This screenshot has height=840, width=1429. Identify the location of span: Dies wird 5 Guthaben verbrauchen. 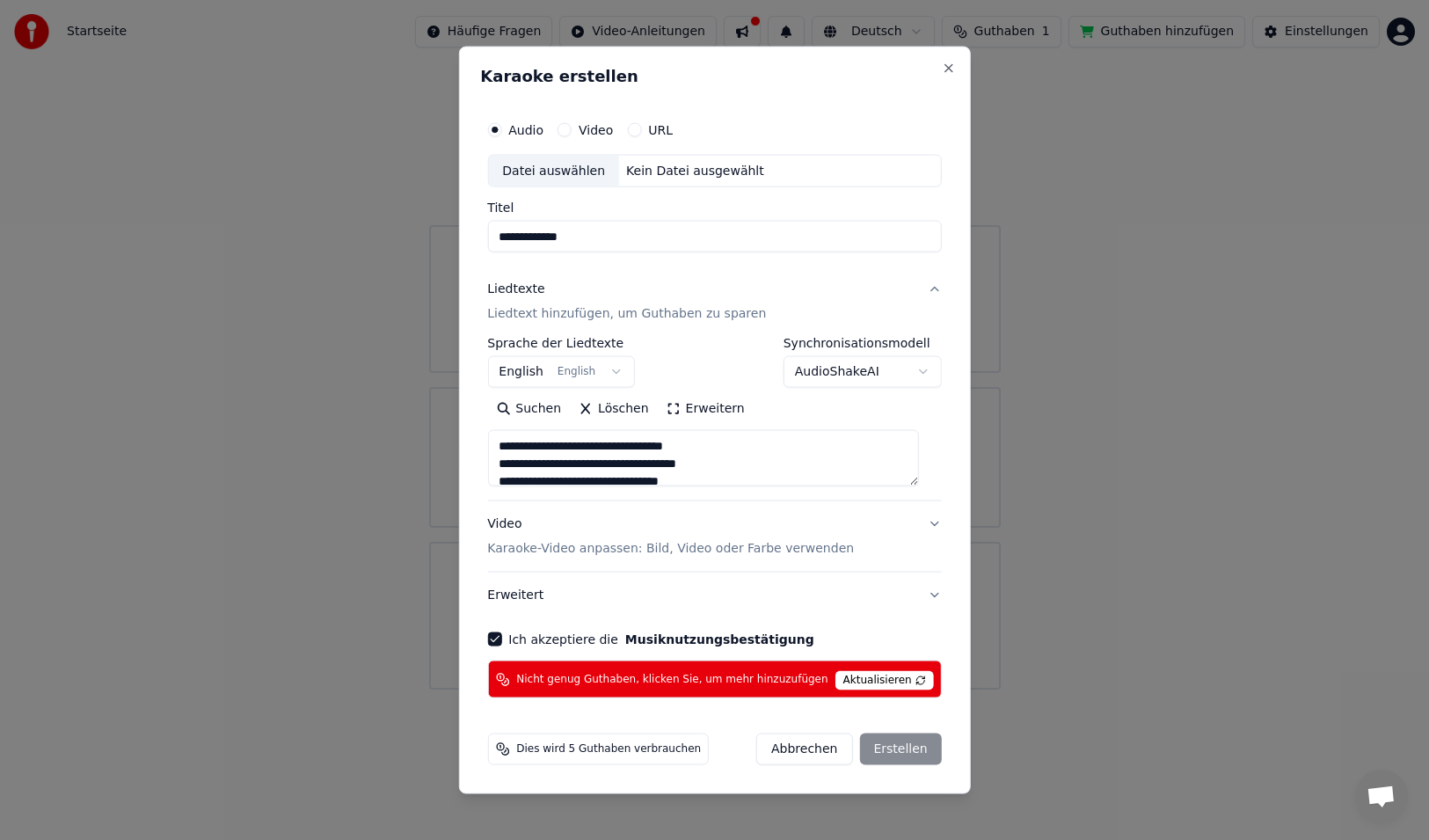
(608, 749).